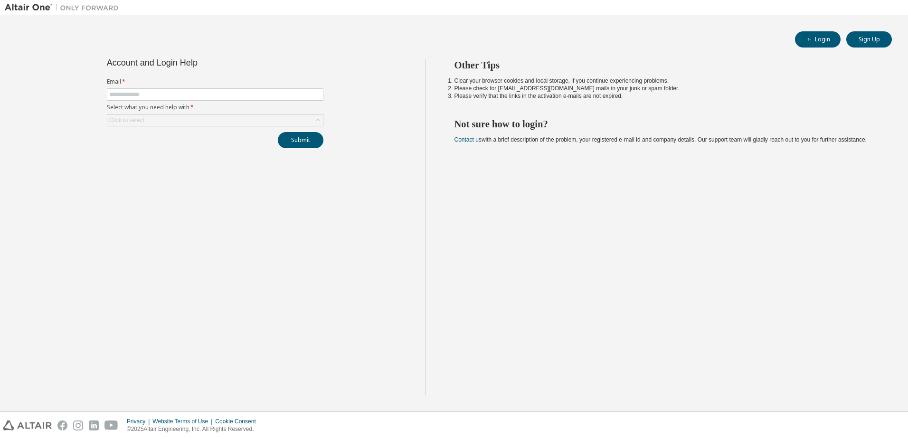  Describe the element at coordinates (661, 140) in the screenshot. I see `span: with a brief description of the problem, your registered e-mail id and company details. Our suppo...` at that location.